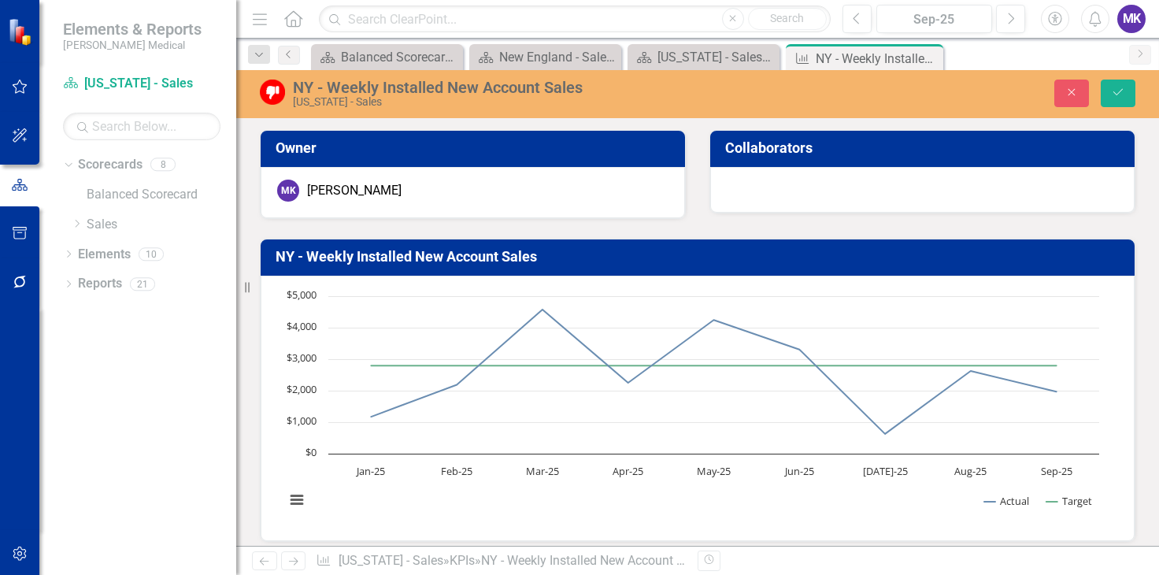 This screenshot has height=575, width=1159. I want to click on svg: Interactive chart, so click(692, 406).